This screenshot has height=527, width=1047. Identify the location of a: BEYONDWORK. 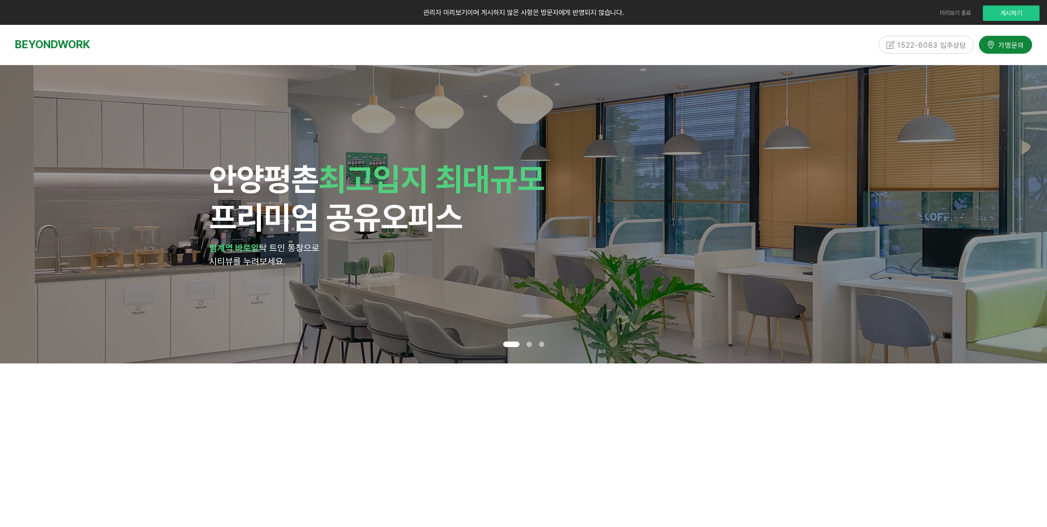
(52, 44).